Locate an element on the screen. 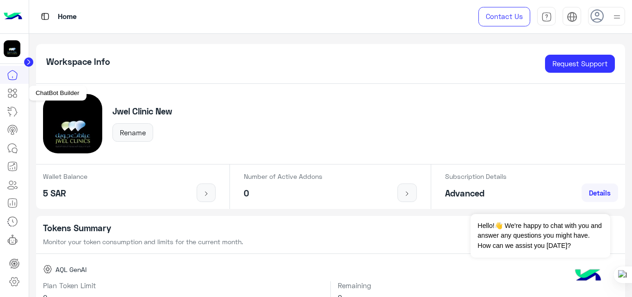 This screenshot has height=297, width=632. h5: Advanced is located at coordinates (476, 193).